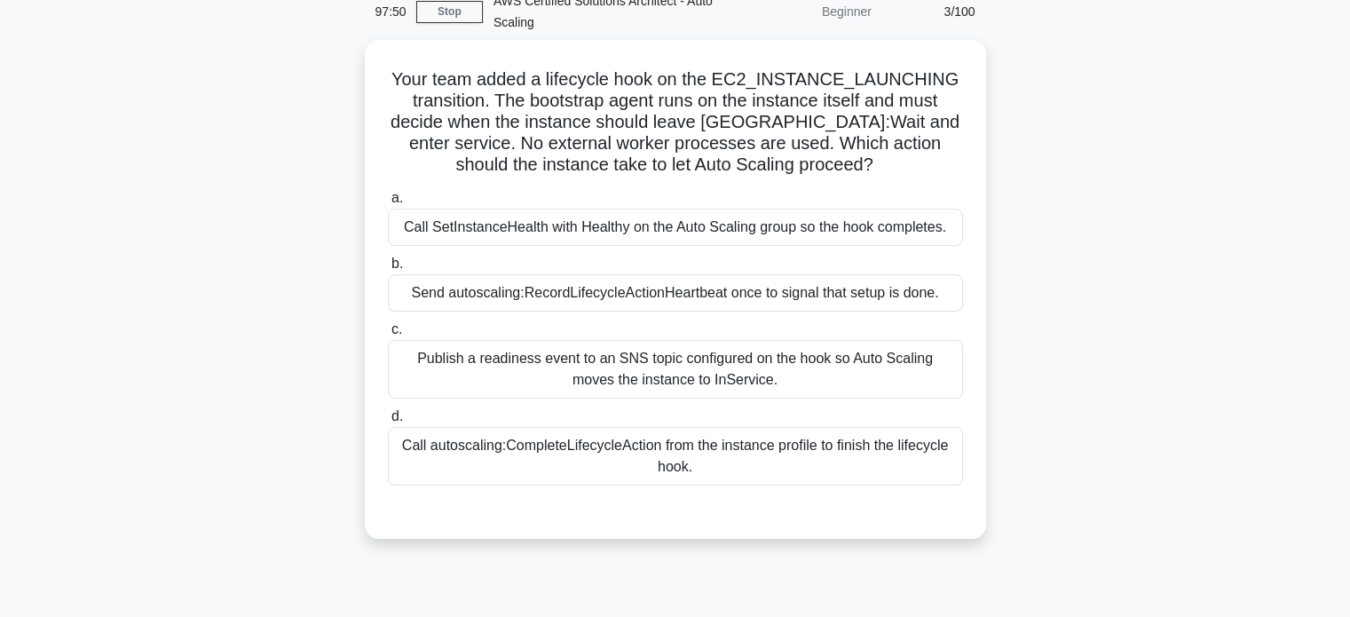 This screenshot has width=1350, height=617. What do you see at coordinates (397, 415) in the screenshot?
I see `span: d.` at bounding box center [397, 415].